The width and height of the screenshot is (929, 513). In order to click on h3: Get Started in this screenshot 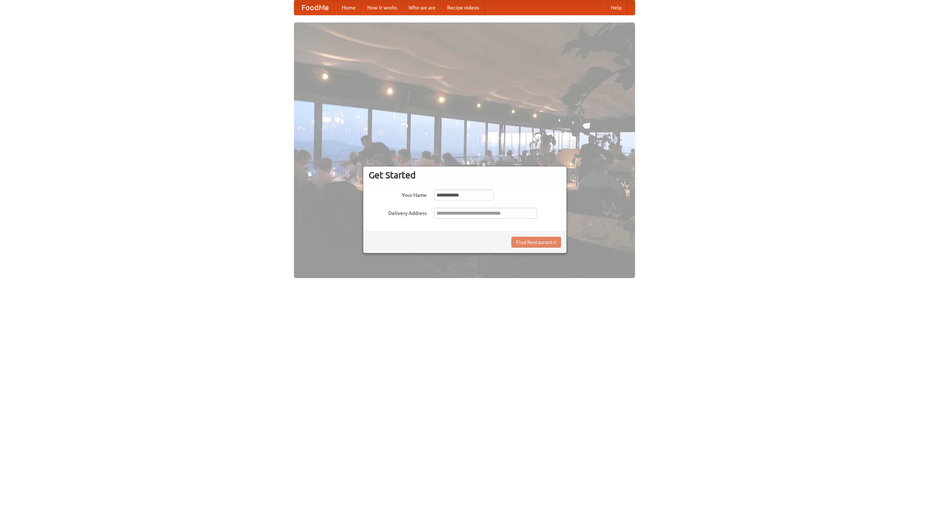, I will do `click(465, 175)`.